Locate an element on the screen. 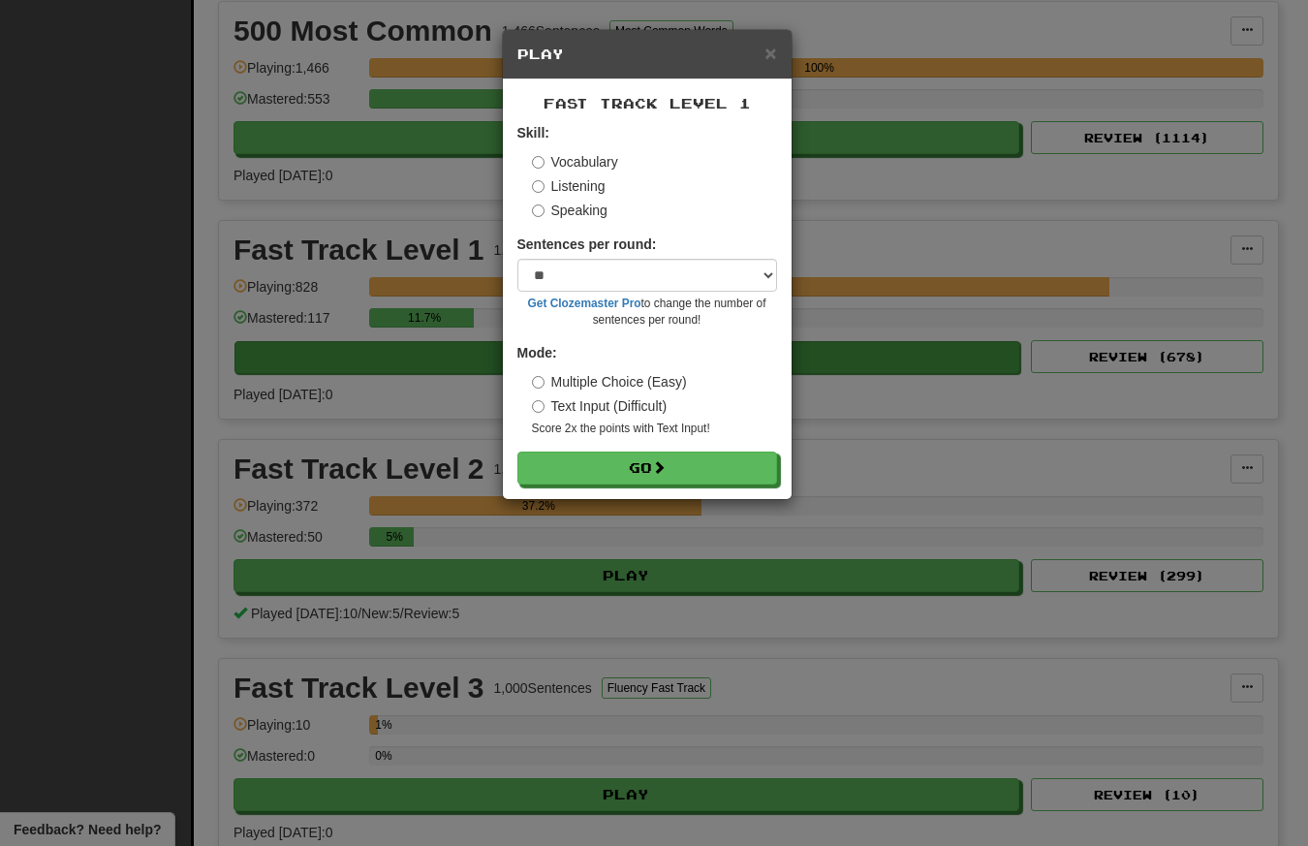  input: Speaking is located at coordinates (538, 210).